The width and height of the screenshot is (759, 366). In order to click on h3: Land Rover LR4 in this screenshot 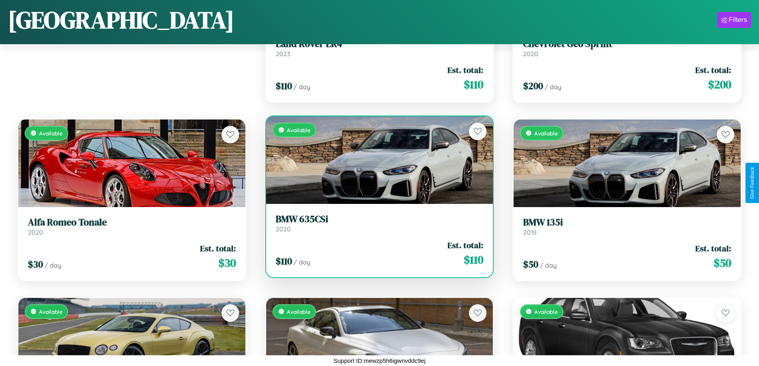, I will do `click(380, 44)`.